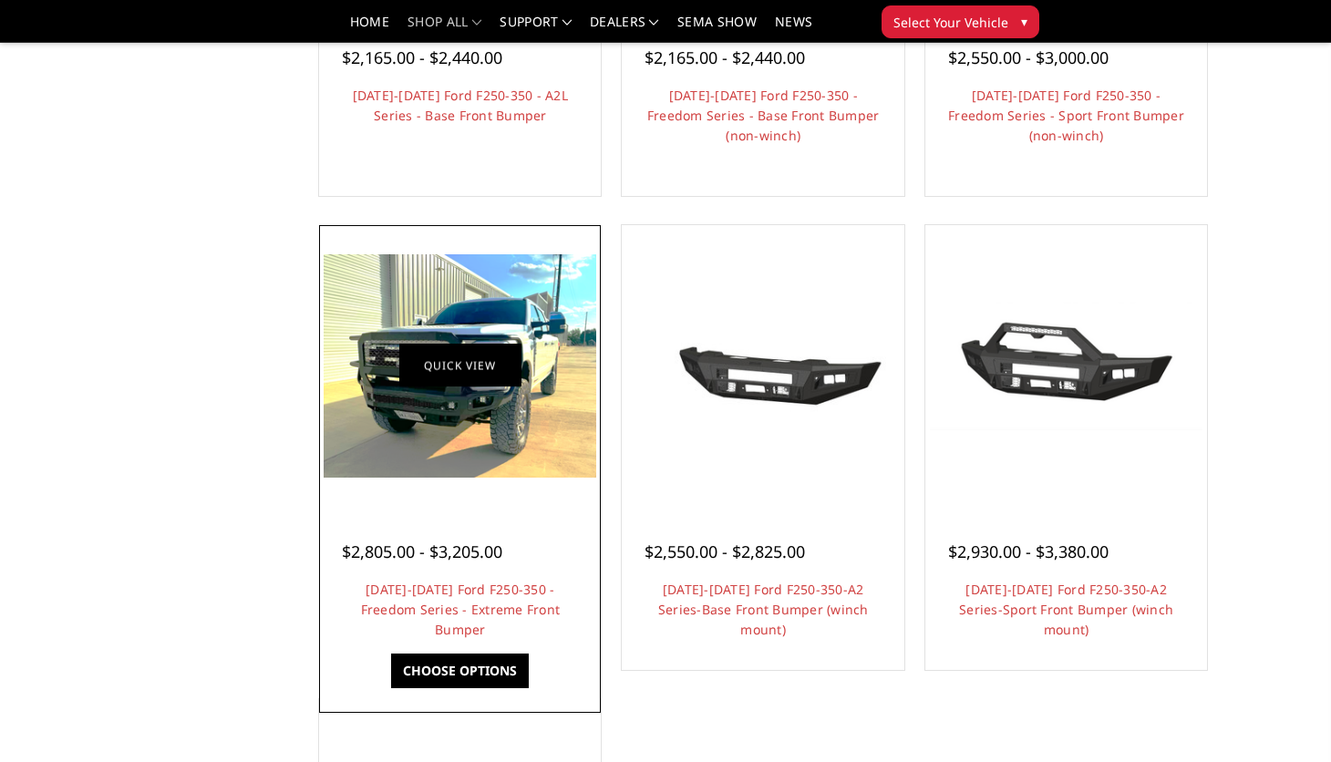 The image size is (1331, 762). Describe the element at coordinates (459, 366) in the screenshot. I see `img: 2023-2025 Ford F250-350 - Freedom Series - Extreme Front Bumper` at that location.